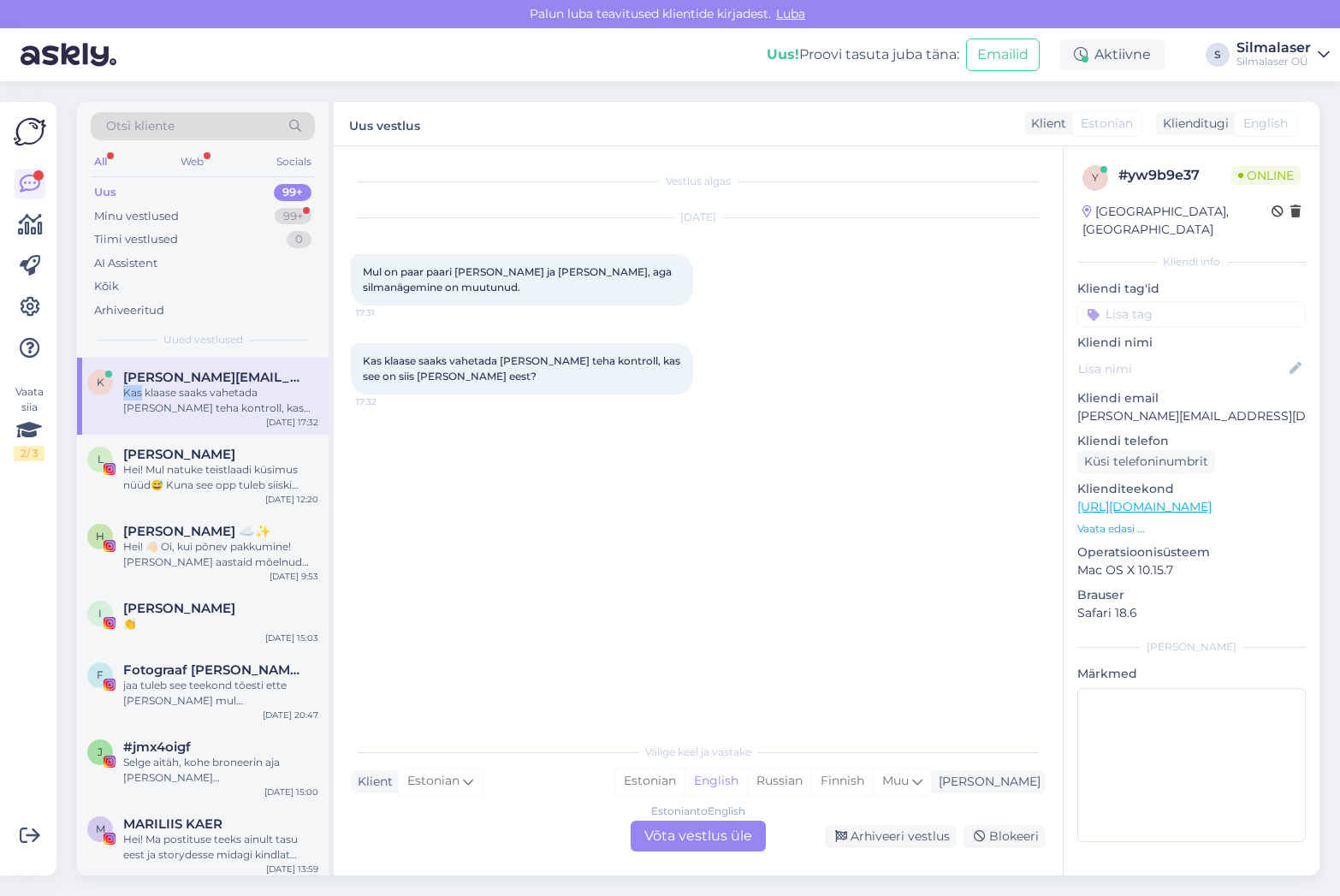 Image resolution: width=1340 pixels, height=896 pixels. What do you see at coordinates (1003, 54) in the screenshot?
I see `button: Emailid` at bounding box center [1003, 54].